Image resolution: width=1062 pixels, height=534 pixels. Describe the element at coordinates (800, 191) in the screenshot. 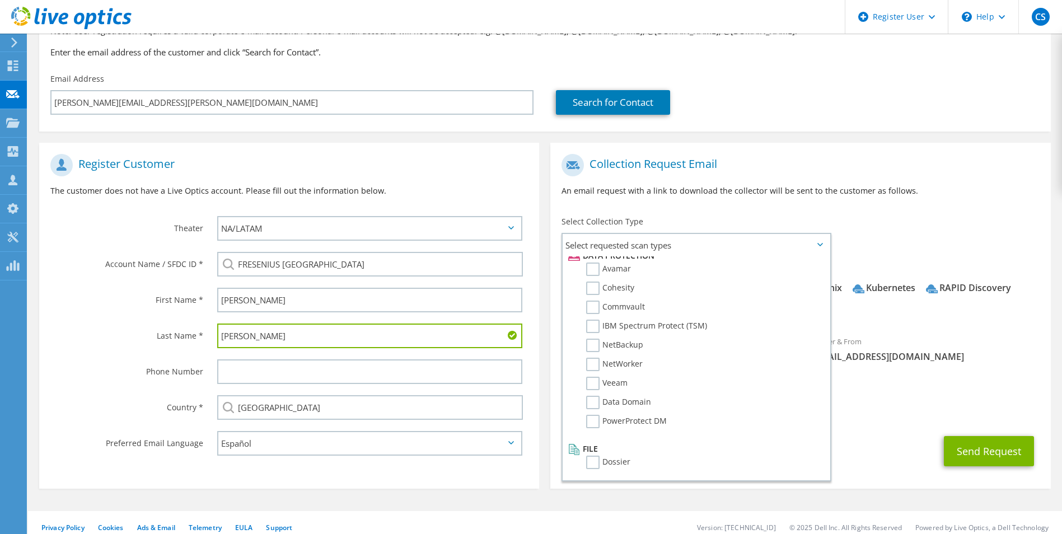

I see `p: An email request with a link to download the collector will be sent to the customer as follows.` at that location.